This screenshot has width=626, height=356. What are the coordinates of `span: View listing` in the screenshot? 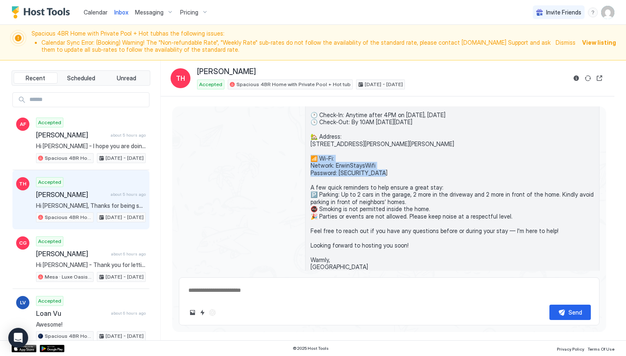 It's located at (599, 42).